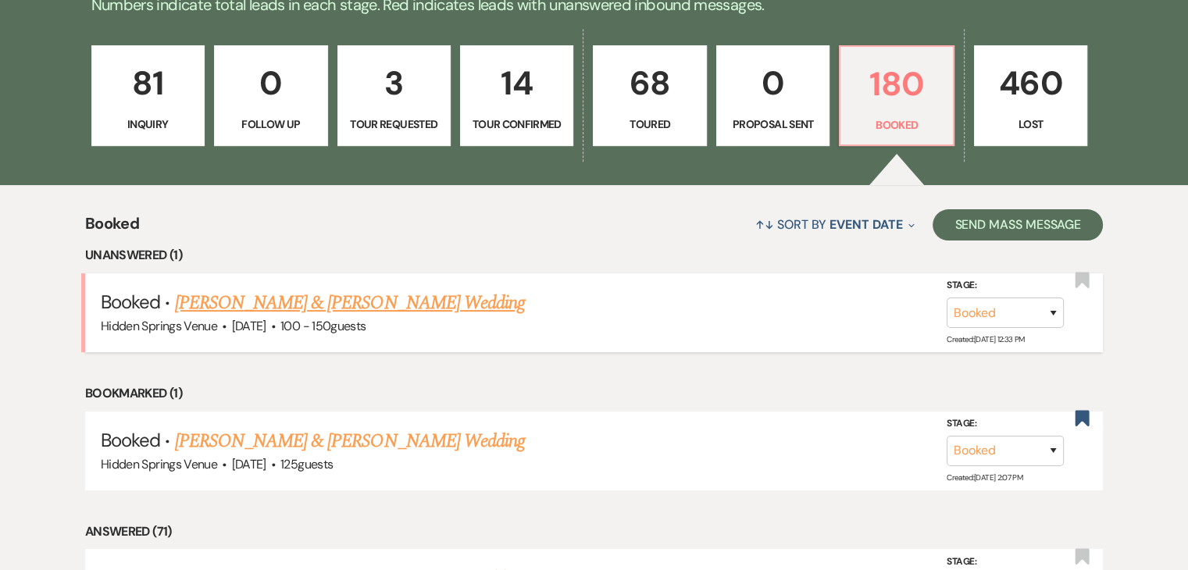 The image size is (1188, 570). I want to click on a: 0Proposal Sent, so click(772, 96).